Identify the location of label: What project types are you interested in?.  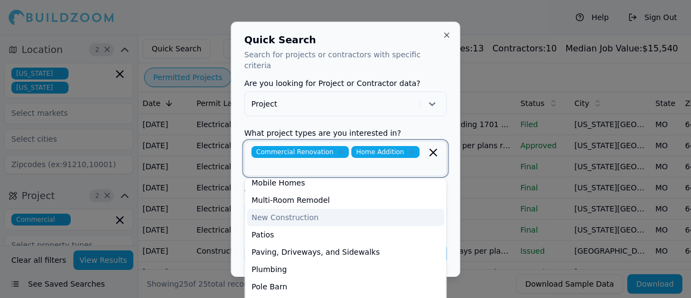
(346, 133).